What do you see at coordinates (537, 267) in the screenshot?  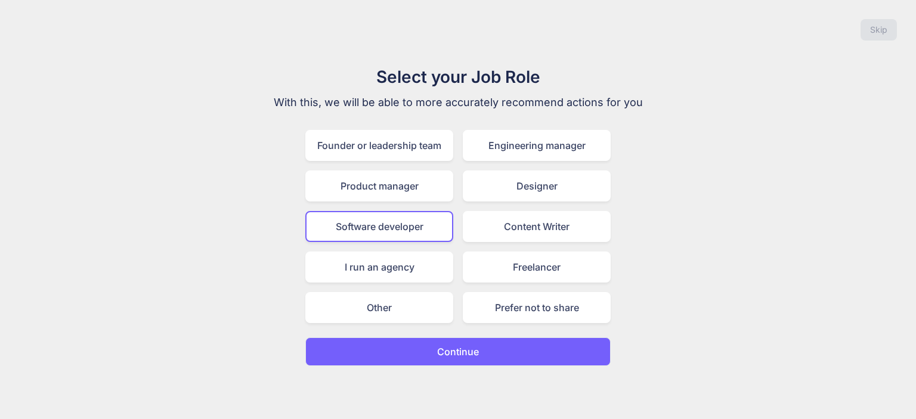 I see `div: Freelancer` at bounding box center [537, 267].